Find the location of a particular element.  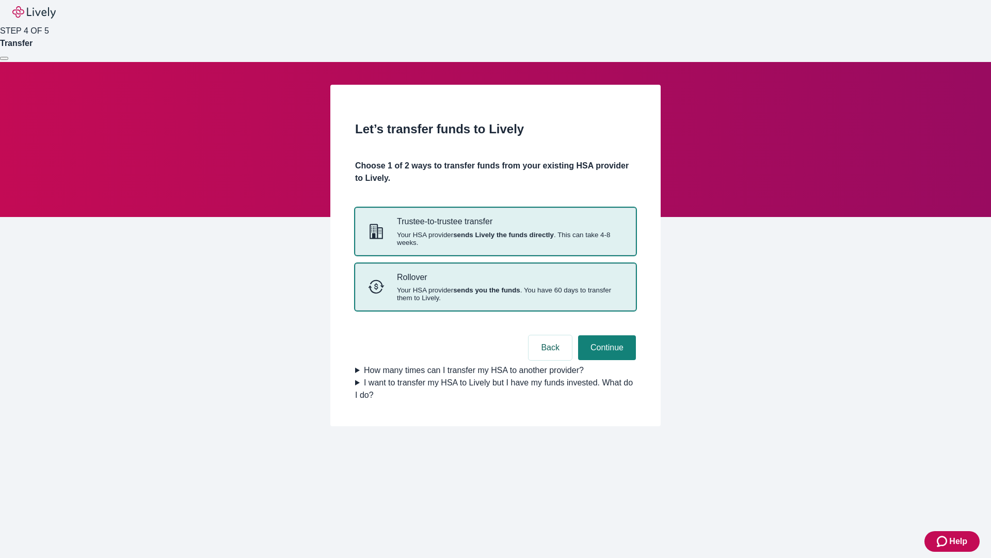

span: Help is located at coordinates (958, 541).